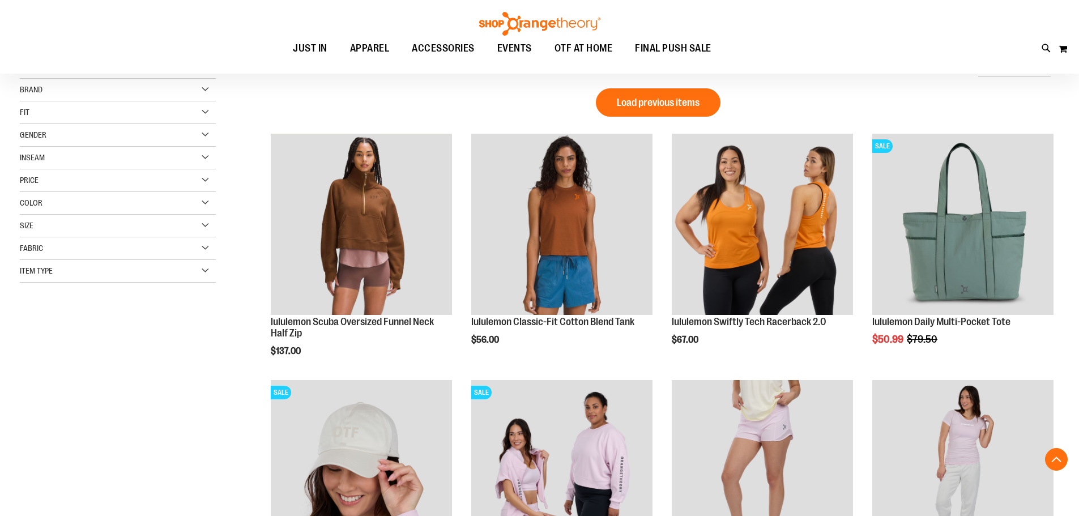 The height and width of the screenshot is (516, 1079). What do you see at coordinates (370, 48) in the screenshot?
I see `a: APPAREL` at bounding box center [370, 48].